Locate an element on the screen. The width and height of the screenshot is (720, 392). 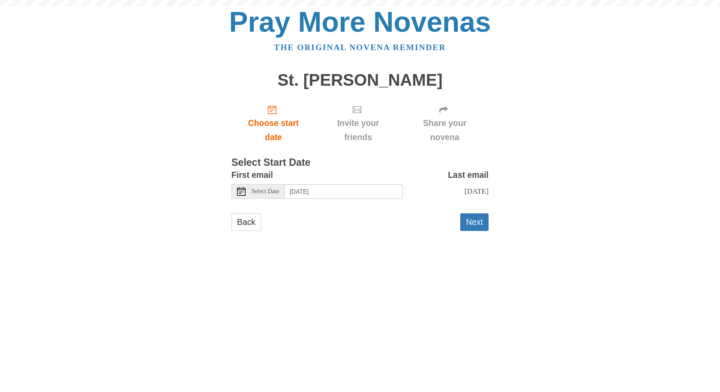
label: First email is located at coordinates (252, 175).